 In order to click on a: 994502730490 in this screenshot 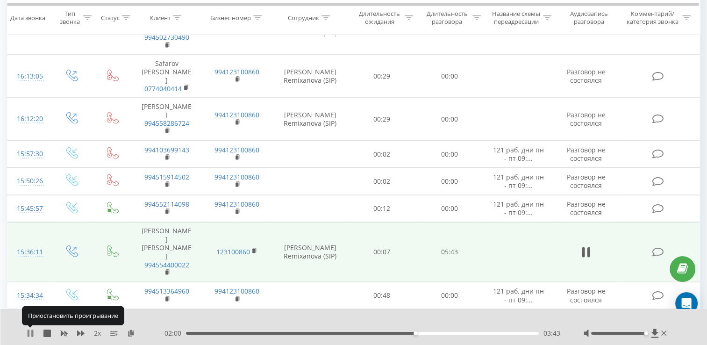, I will do `click(167, 37)`.